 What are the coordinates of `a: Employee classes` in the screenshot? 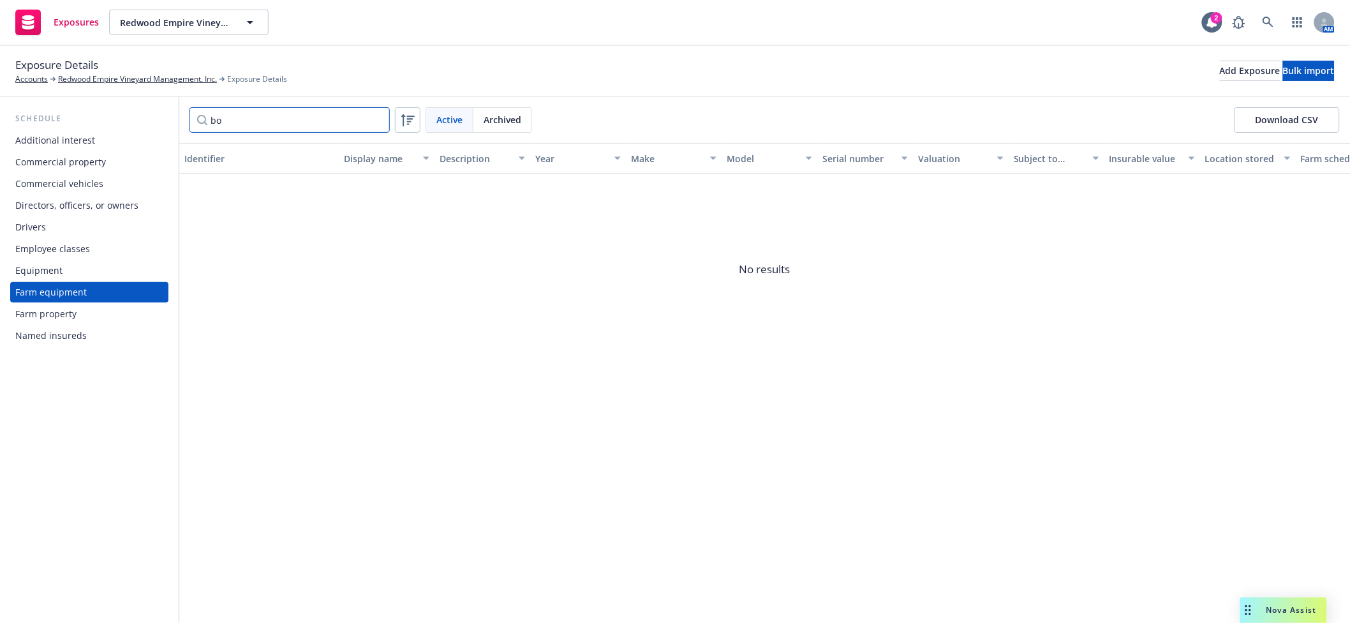 It's located at (89, 249).